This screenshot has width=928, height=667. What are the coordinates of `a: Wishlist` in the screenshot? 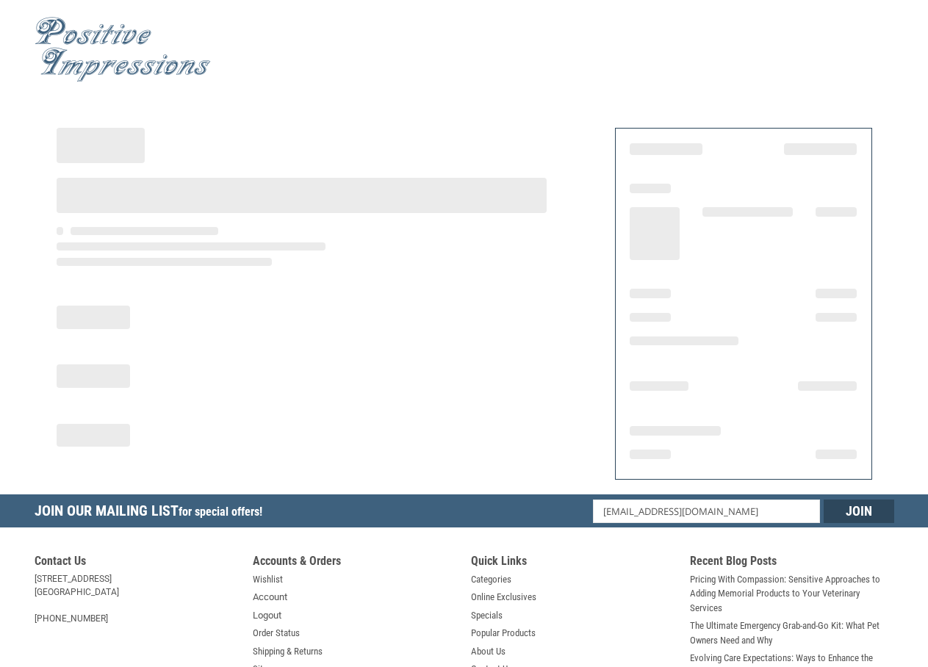 It's located at (268, 580).